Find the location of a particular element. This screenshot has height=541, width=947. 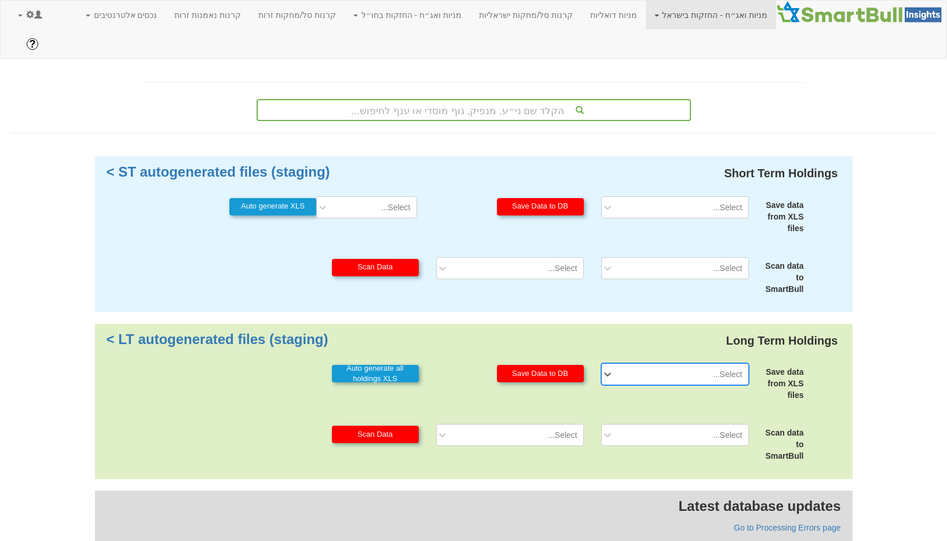

div: Long Term Holdings is located at coordinates (782, 341).